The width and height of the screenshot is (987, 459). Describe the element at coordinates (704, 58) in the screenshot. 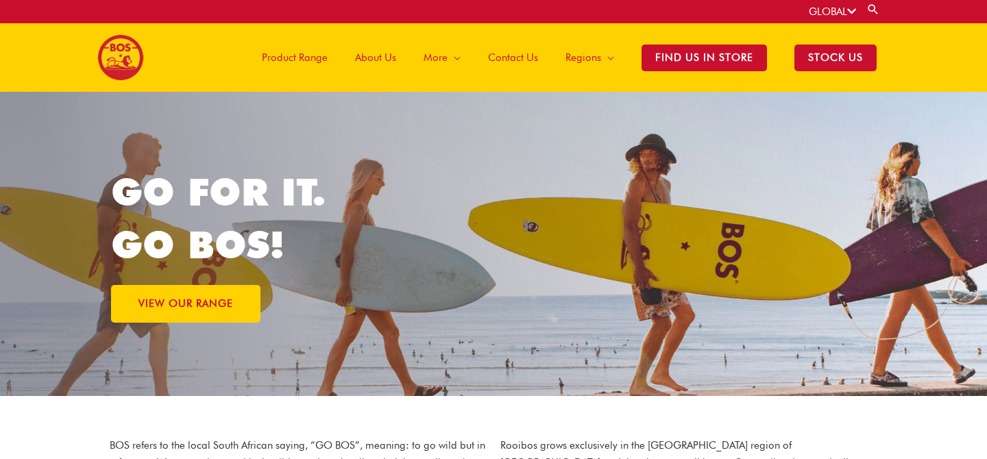

I see `span: Find Us in Store` at that location.